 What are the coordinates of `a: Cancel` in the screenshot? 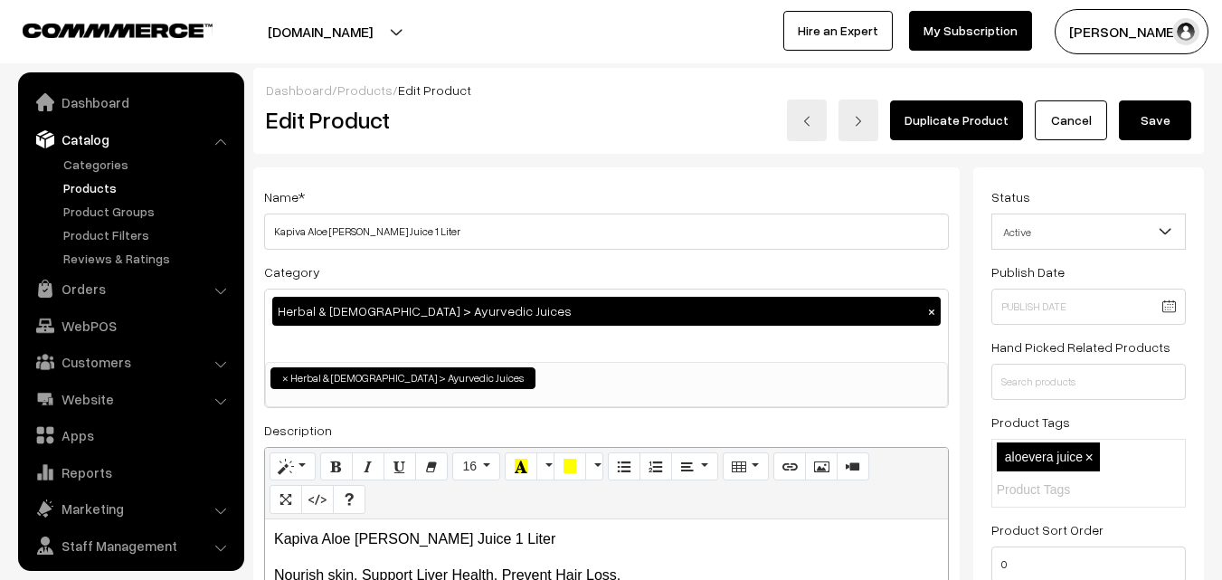 It's located at (1071, 120).